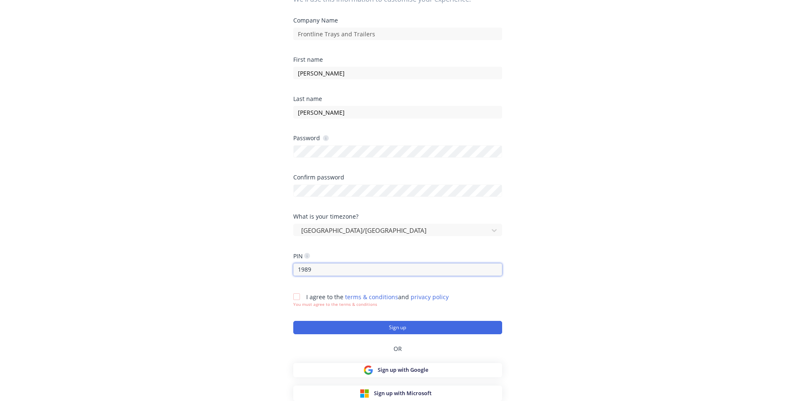 The height and width of the screenshot is (401, 795). What do you see at coordinates (311, 138) in the screenshot?
I see `div: Password` at bounding box center [311, 138].